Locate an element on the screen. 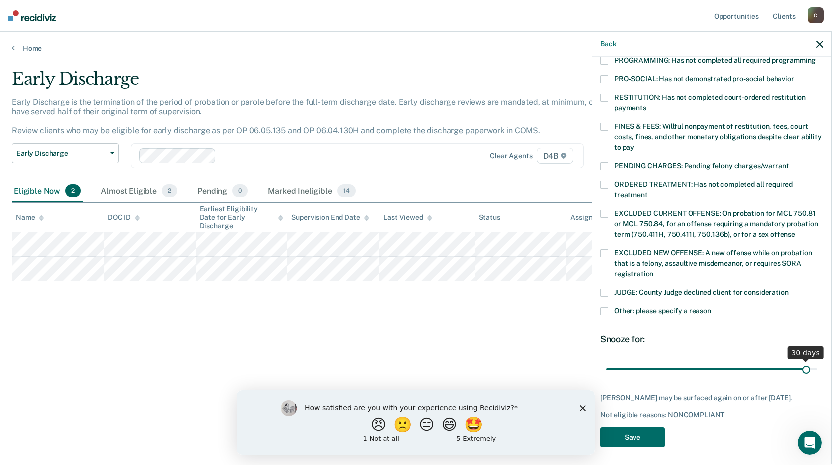 The width and height of the screenshot is (832, 465). div: Status is located at coordinates (490, 218).